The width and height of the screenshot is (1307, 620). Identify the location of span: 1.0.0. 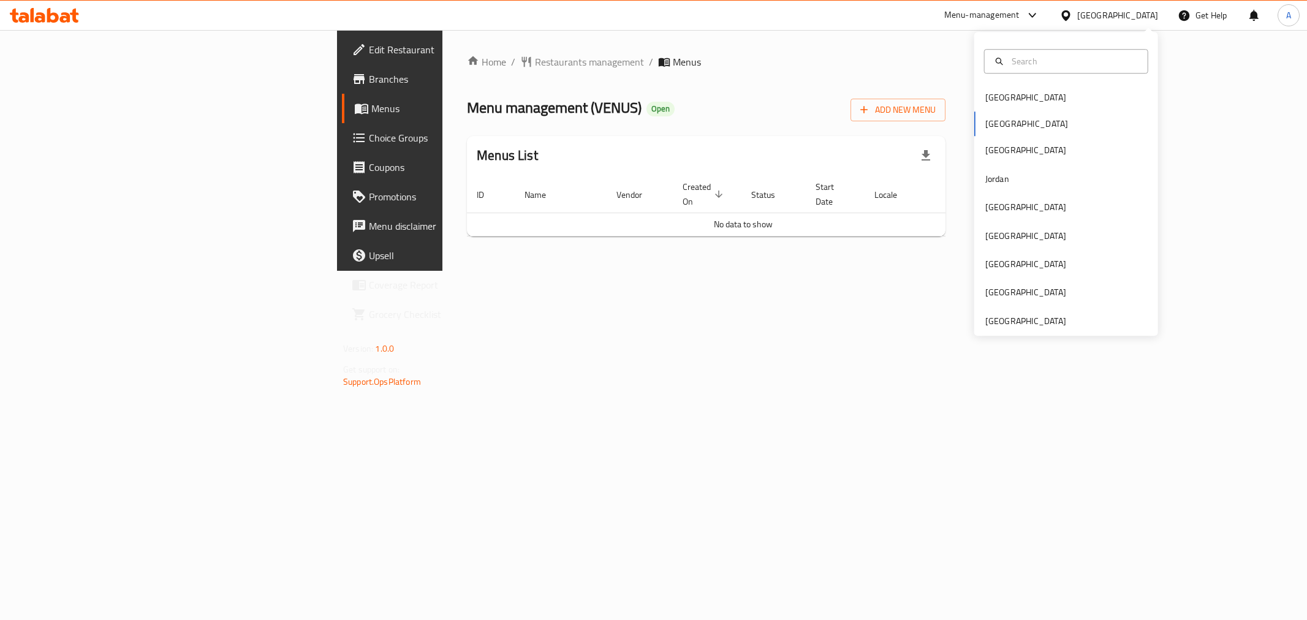
(384, 349).